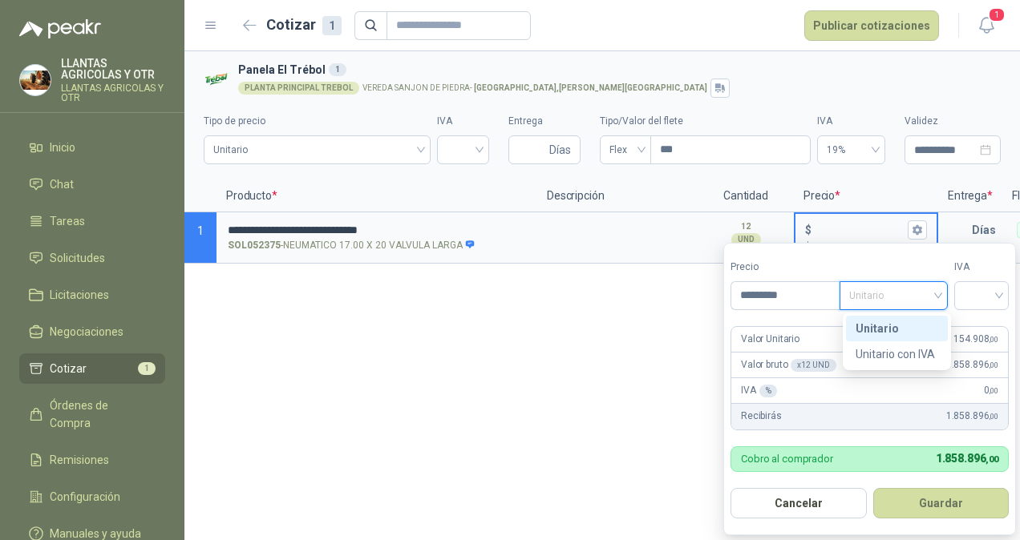 Image resolution: width=1020 pixels, height=540 pixels. Describe the element at coordinates (746, 196) in the screenshot. I see `p: Cantidad` at that location.